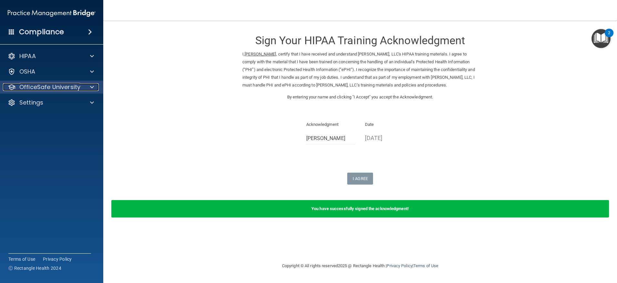 The height and width of the screenshot is (283, 617). I want to click on p: Date, so click(390, 125).